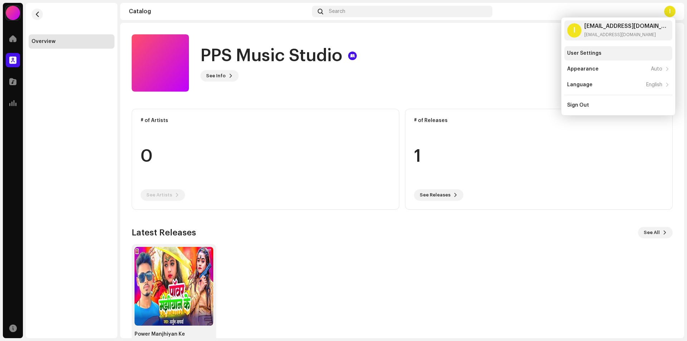 This screenshot has height=341, width=687. What do you see at coordinates (219, 11) in the screenshot?
I see `div: Catalog` at bounding box center [219, 11].